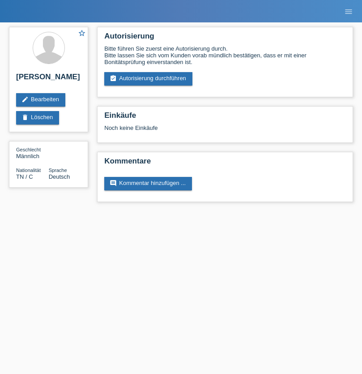 The width and height of the screenshot is (362, 374). Describe the element at coordinates (28, 150) in the screenshot. I see `span: Geschlecht` at that location.